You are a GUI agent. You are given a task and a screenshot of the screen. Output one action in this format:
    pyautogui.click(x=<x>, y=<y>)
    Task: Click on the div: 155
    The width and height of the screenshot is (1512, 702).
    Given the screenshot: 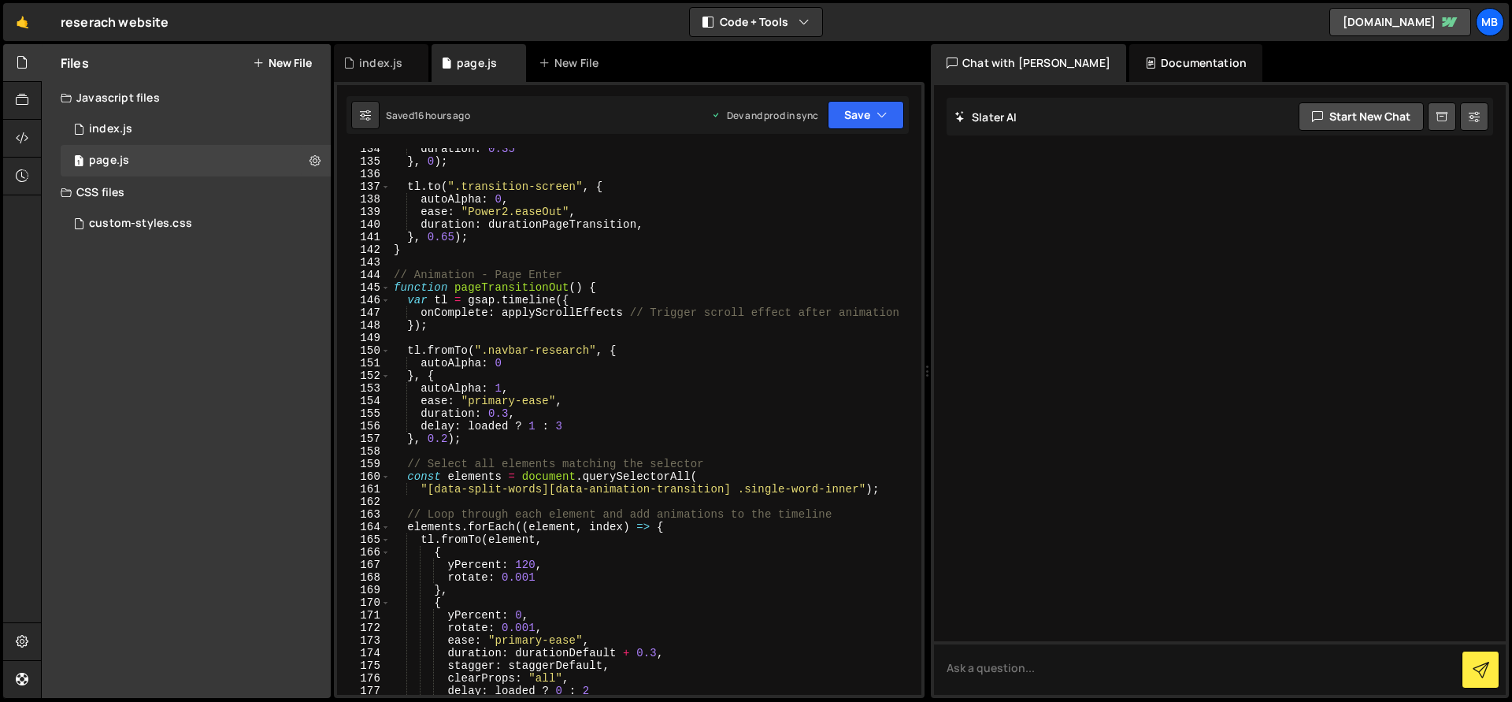 What is the action you would take?
    pyautogui.click(x=364, y=413)
    